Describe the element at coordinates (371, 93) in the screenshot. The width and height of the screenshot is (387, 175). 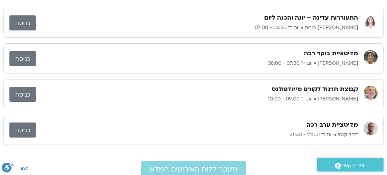
I see `img: רון אלון` at that location.